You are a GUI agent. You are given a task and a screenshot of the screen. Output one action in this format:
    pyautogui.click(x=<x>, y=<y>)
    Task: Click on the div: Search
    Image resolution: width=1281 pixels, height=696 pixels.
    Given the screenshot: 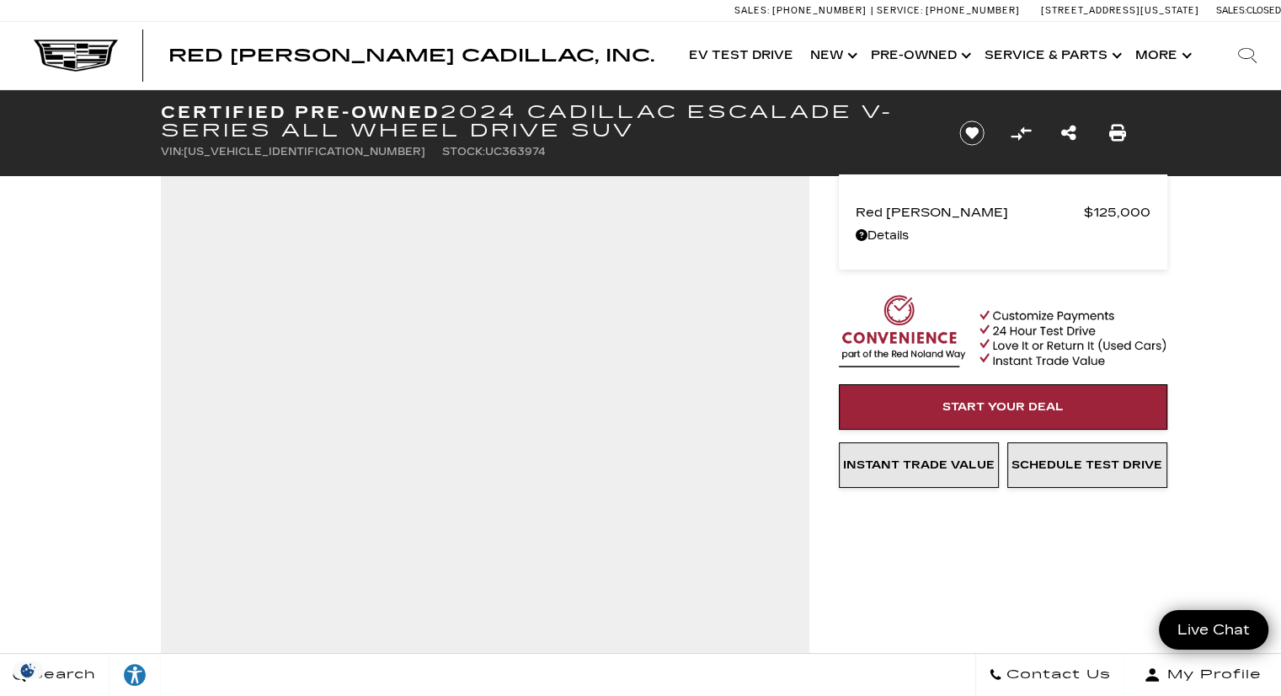 What is the action you would take?
    pyautogui.click(x=1247, y=56)
    